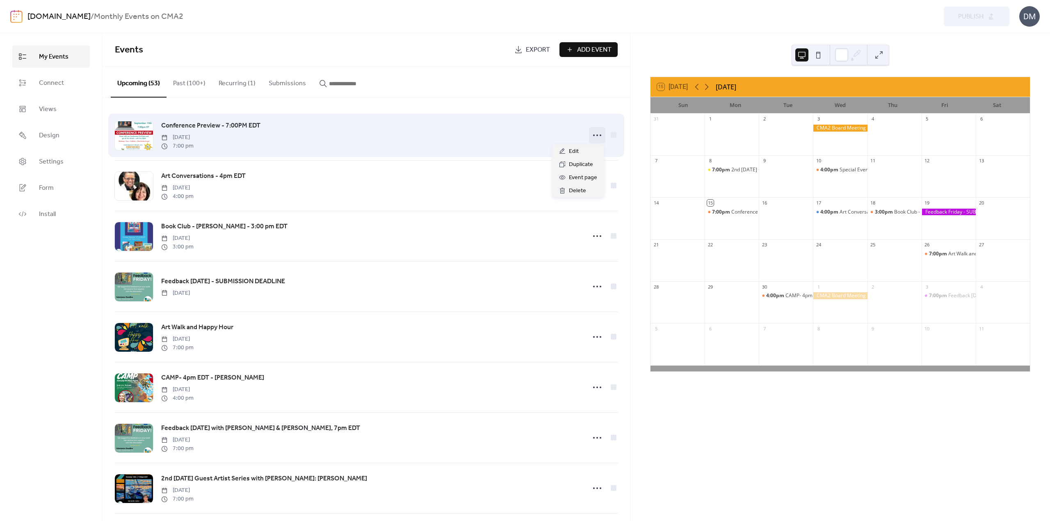  I want to click on div: Tue, so click(788, 105).